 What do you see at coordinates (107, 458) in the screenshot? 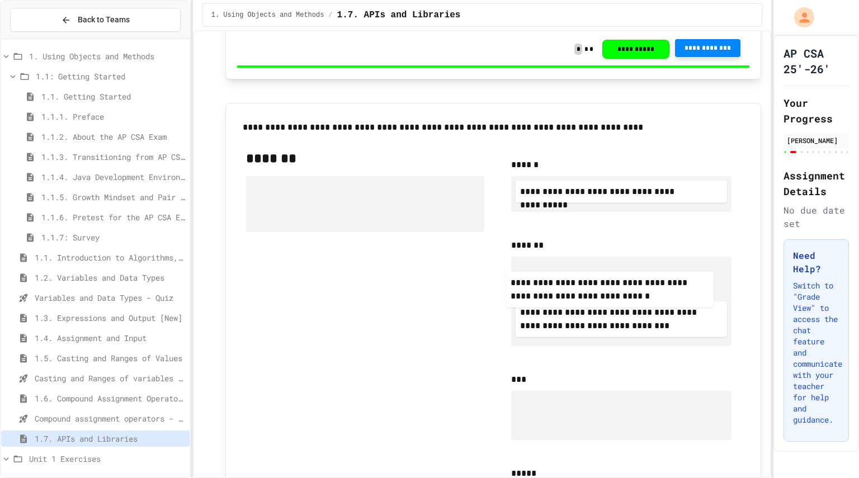
I see `span: Unit 1 Exercises` at bounding box center [107, 458].